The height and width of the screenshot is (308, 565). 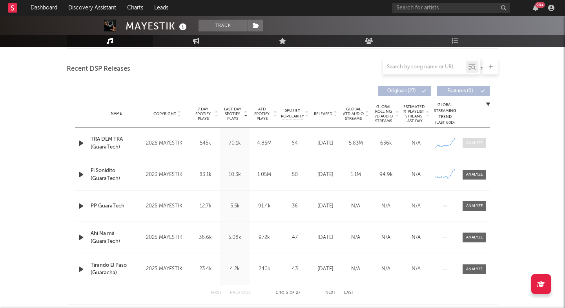 What do you see at coordinates (288, 293) in the screenshot?
I see `div: 1 5 27` at bounding box center [288, 293].